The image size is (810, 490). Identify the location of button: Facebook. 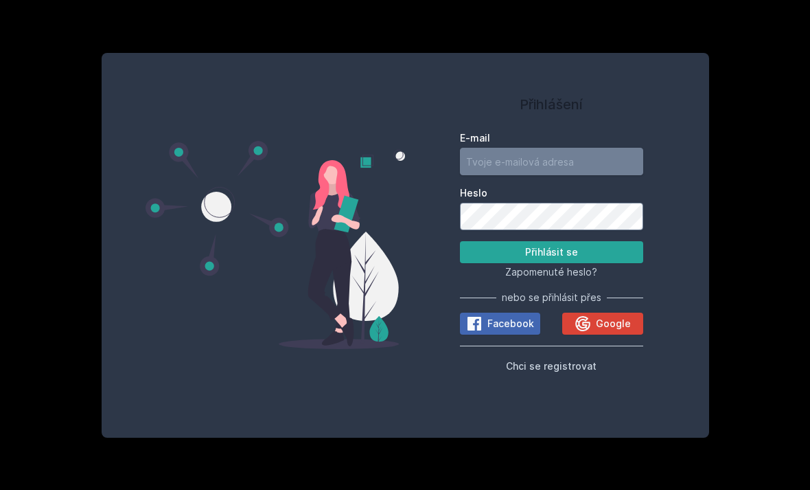
(500, 323).